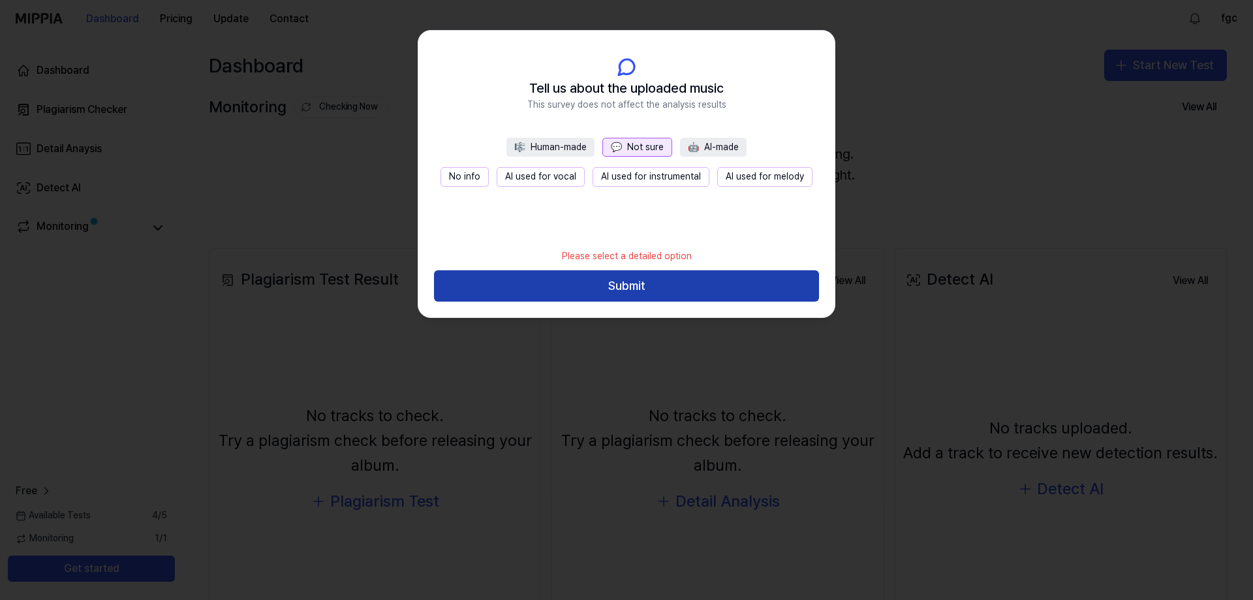 The height and width of the screenshot is (600, 1253). Describe the element at coordinates (637, 147) in the screenshot. I see `button: 💬Not sure` at that location.